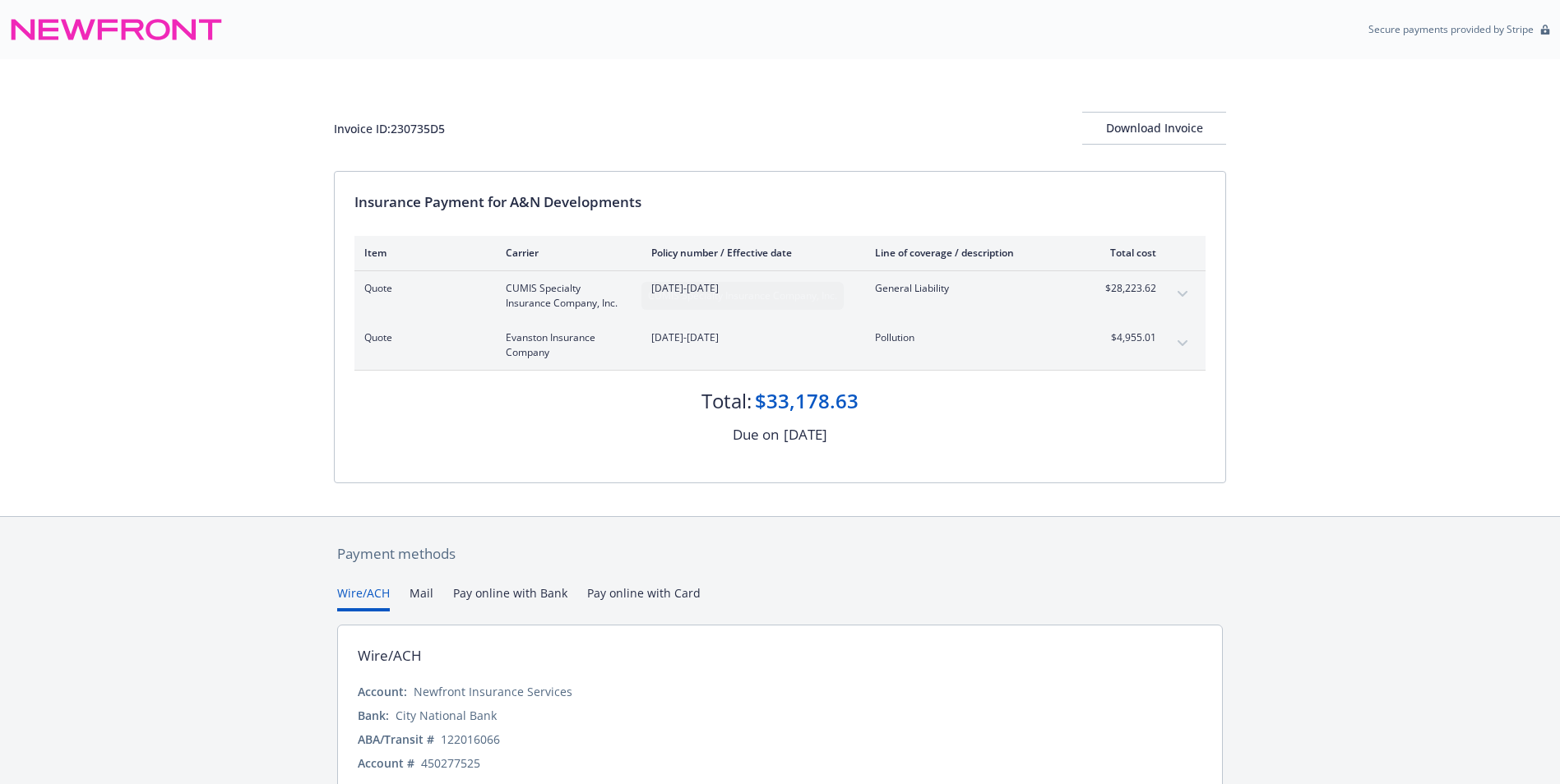 Image resolution: width=1560 pixels, height=784 pixels. What do you see at coordinates (971, 289) in the screenshot?
I see `span: General Liability` at bounding box center [971, 289].